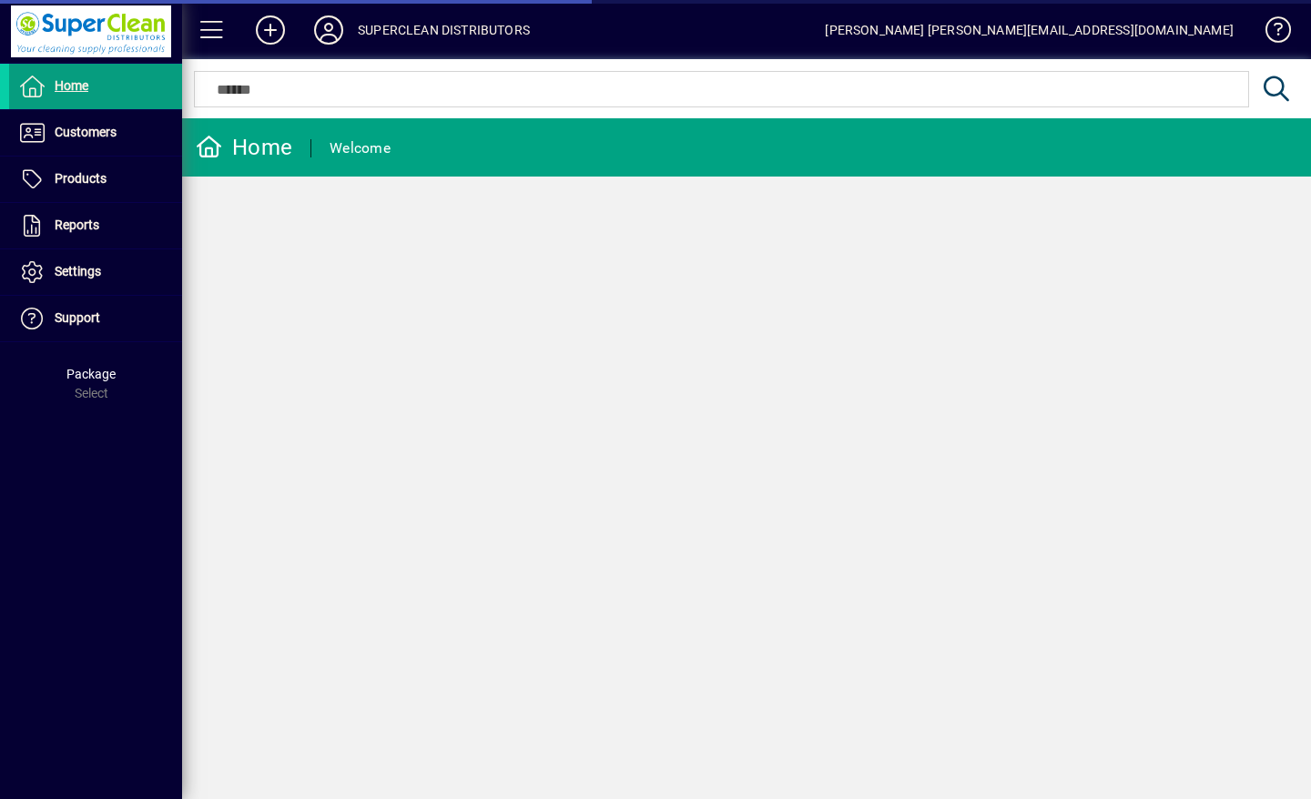 The image size is (1311, 799). What do you see at coordinates (360, 148) in the screenshot?
I see `div: Welcome` at bounding box center [360, 148].